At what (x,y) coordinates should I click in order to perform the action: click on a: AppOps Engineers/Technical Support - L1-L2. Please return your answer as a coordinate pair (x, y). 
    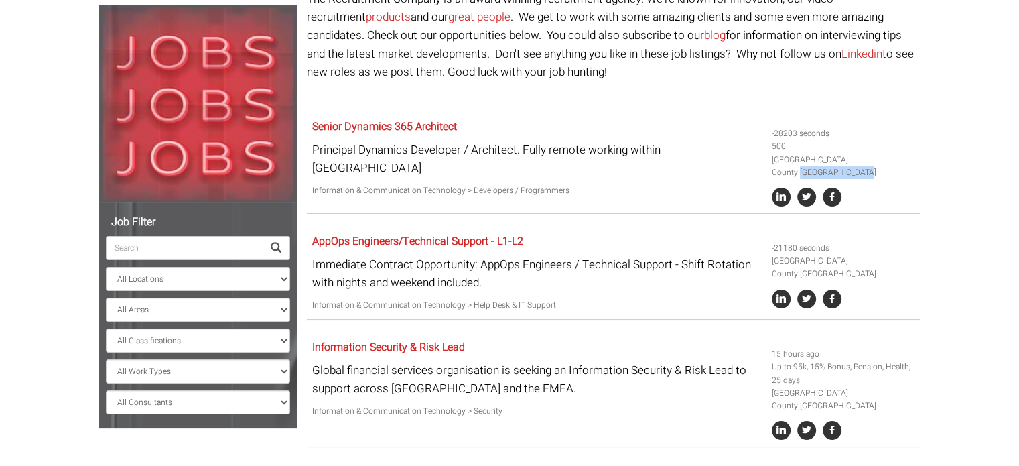
    Looking at the image, I should click on (418, 241).